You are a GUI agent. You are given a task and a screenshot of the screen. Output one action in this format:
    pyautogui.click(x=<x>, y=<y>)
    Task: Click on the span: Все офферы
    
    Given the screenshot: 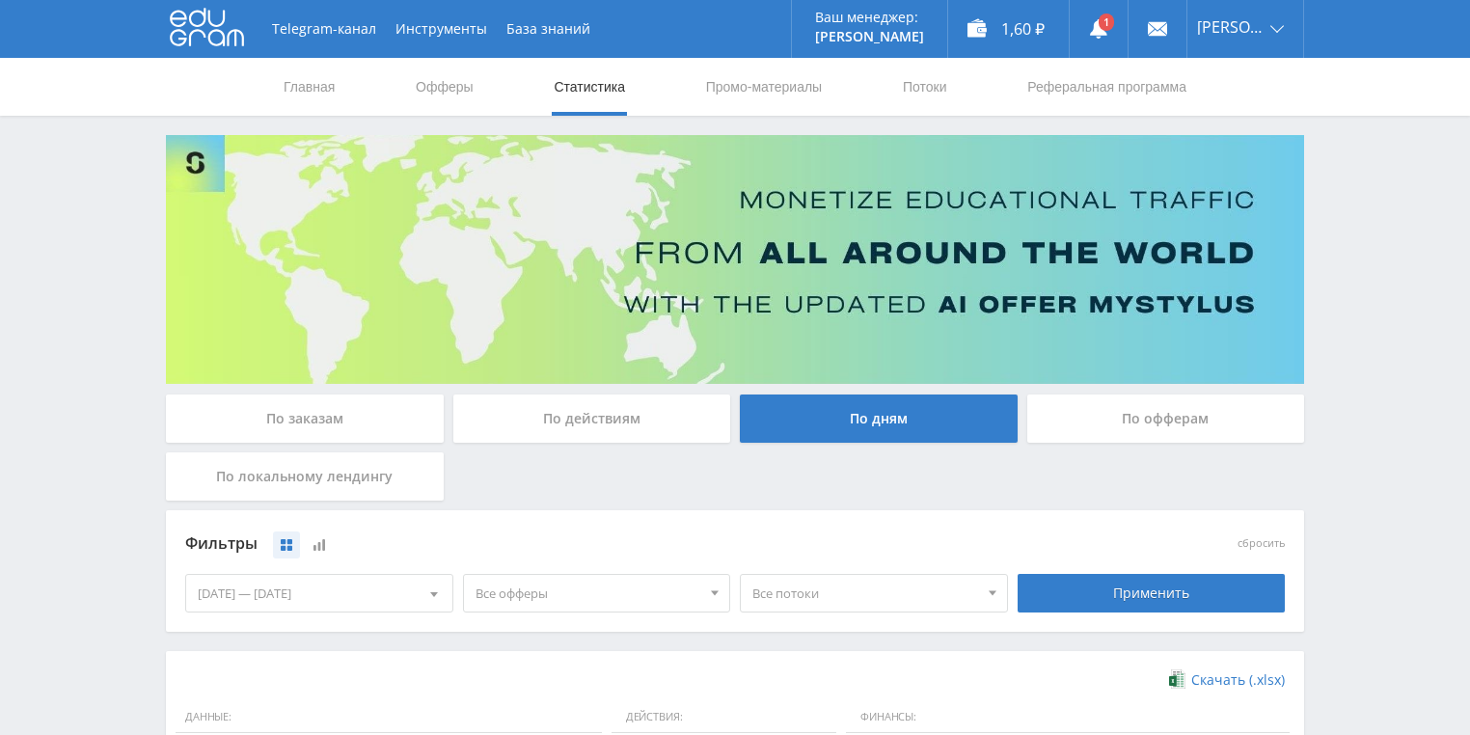 What is the action you would take?
    pyautogui.click(x=588, y=593)
    